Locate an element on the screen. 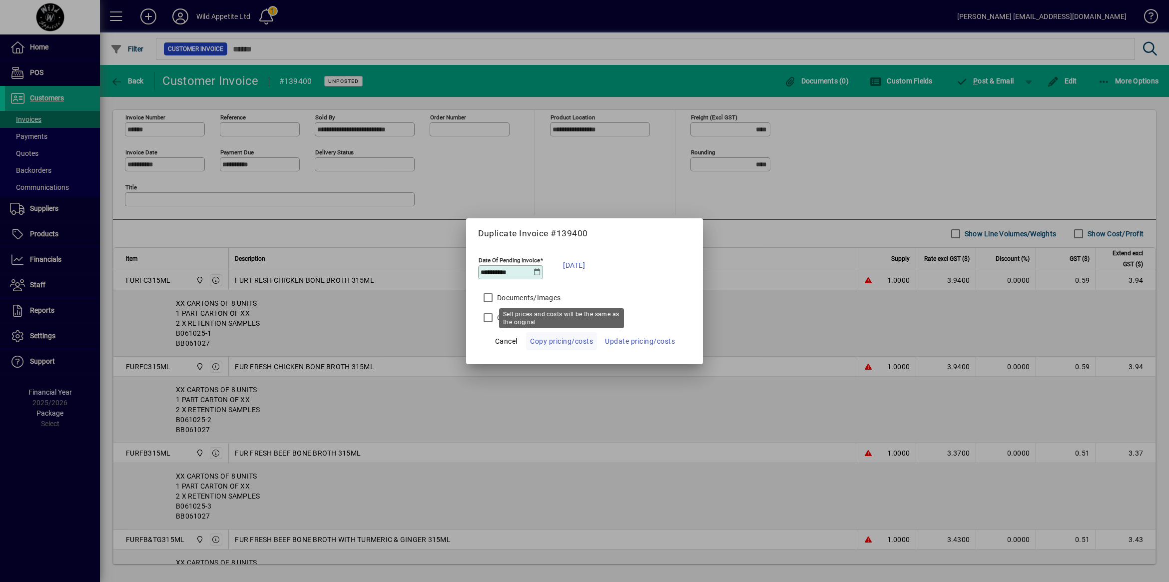 This screenshot has height=582, width=1169. div: Sell prices and costs will be the same as the original is located at coordinates (561, 318).